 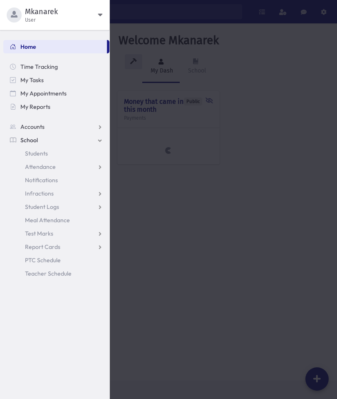 What do you see at coordinates (56, 273) in the screenshot?
I see `a: Teacher Schedule` at bounding box center [56, 273].